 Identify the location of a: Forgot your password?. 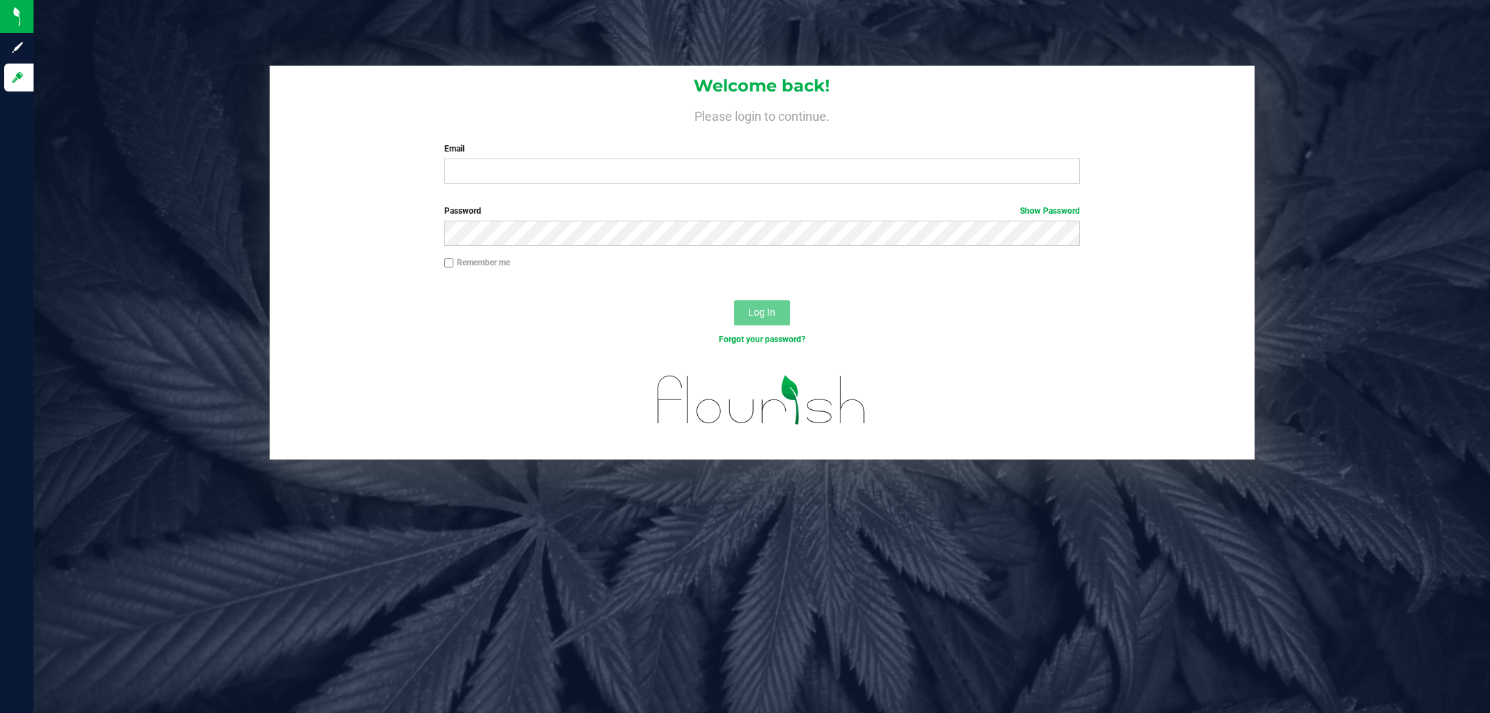
(762, 340).